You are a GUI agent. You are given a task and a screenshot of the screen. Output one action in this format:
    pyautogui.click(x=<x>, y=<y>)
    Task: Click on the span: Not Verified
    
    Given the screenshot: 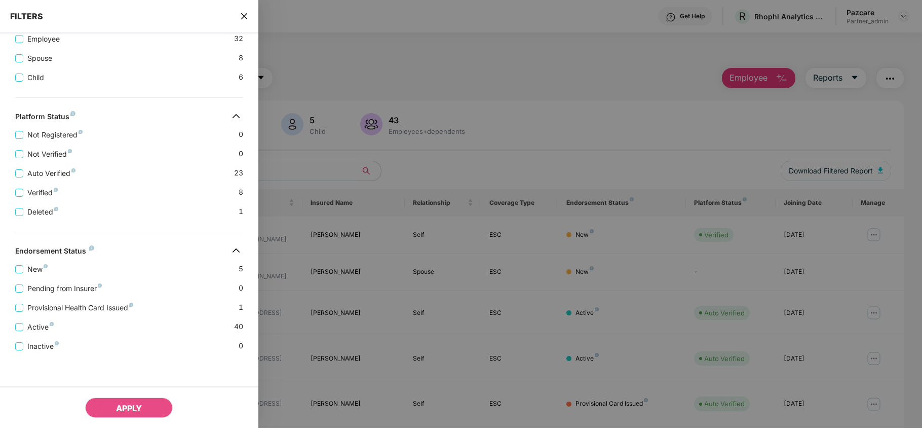 What is the action you would take?
    pyautogui.click(x=50, y=154)
    